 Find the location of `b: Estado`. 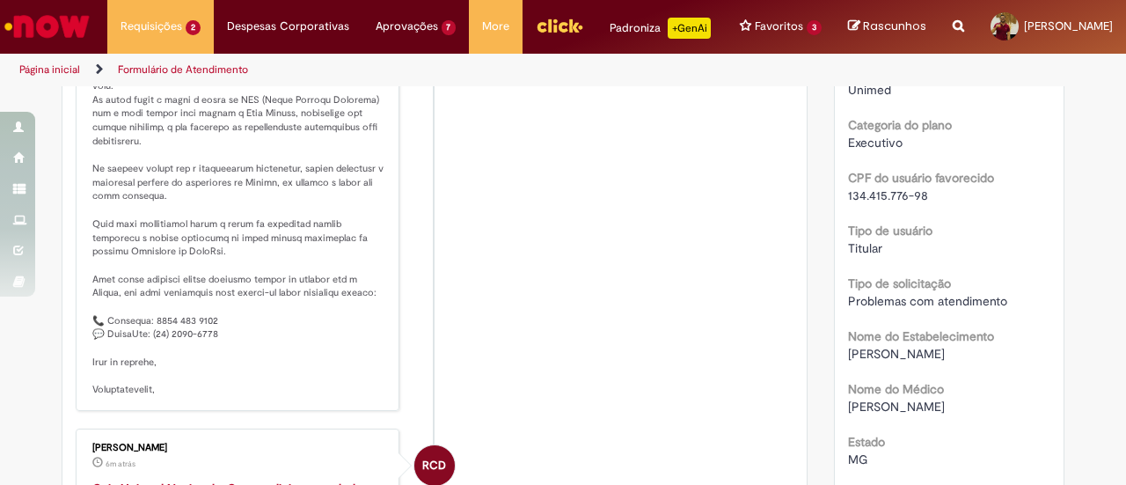

b: Estado is located at coordinates (866, 441).